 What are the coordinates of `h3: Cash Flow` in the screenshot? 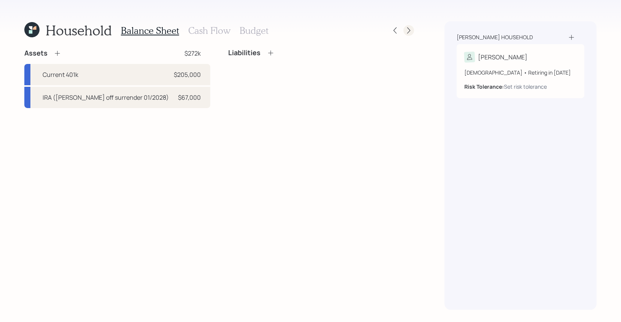 It's located at (209, 30).